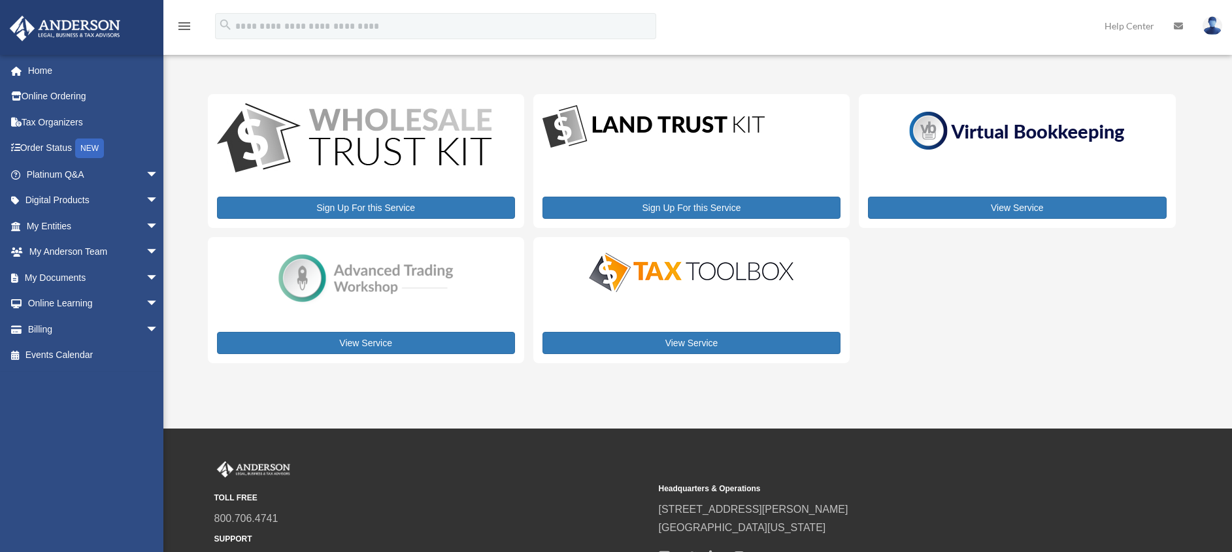 This screenshot has height=552, width=1232. Describe the element at coordinates (432, 498) in the screenshot. I see `small: TOLL FREE` at that location.